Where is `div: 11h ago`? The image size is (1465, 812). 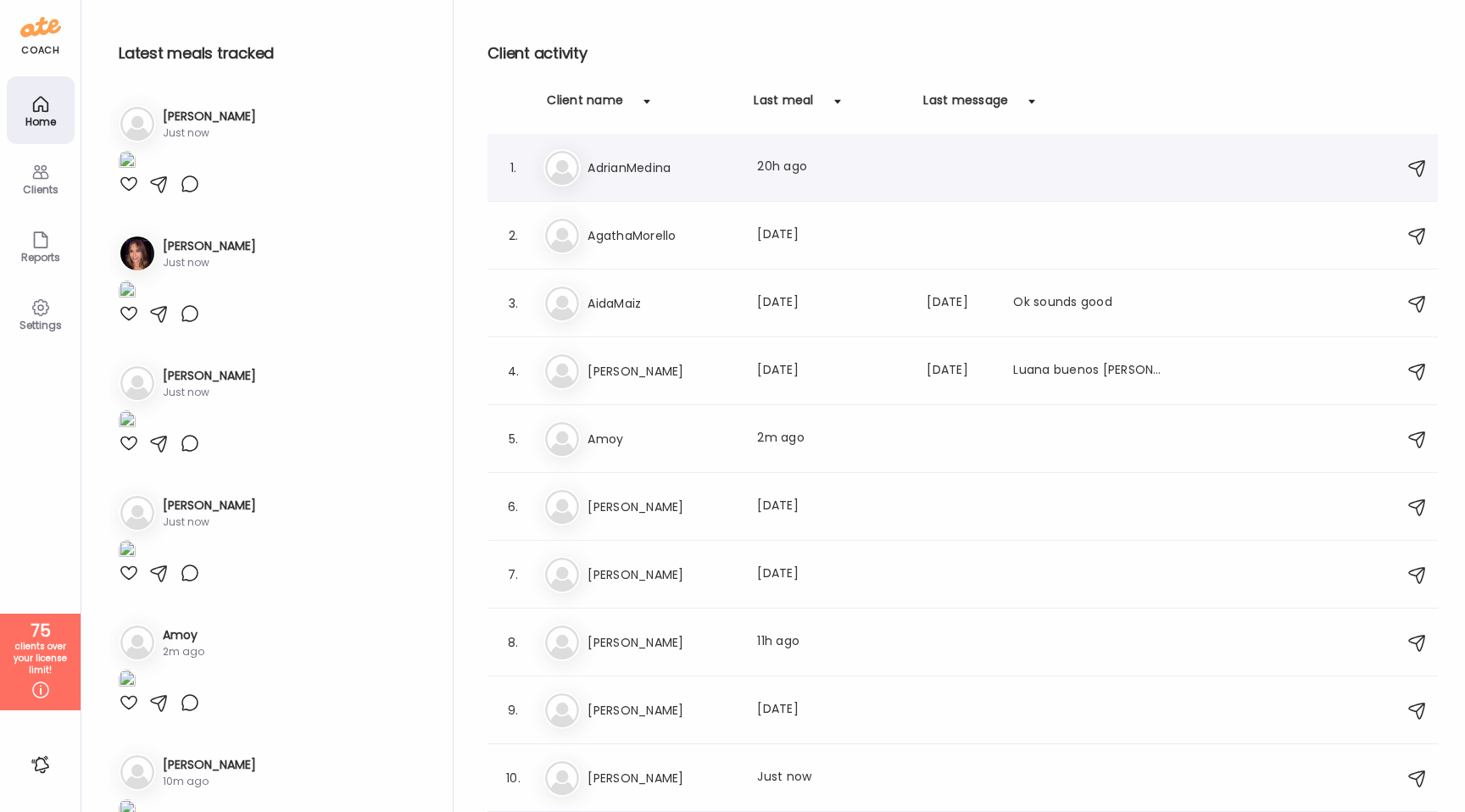 div: 11h ago is located at coordinates (831, 642).